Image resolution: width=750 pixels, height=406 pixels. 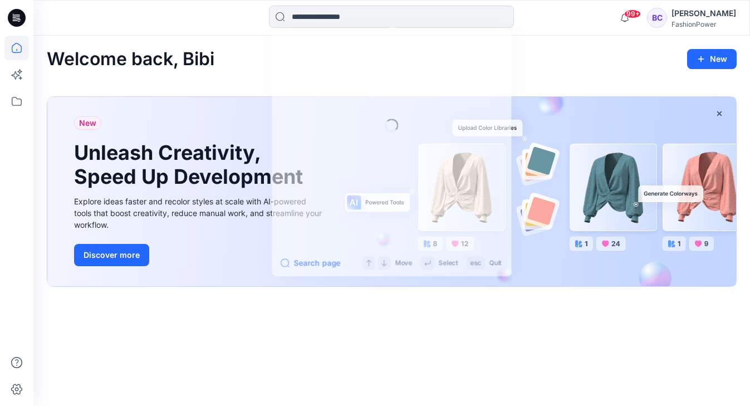 I want to click on h1: Unleash Creativity, Speed Up Development, so click(x=191, y=165).